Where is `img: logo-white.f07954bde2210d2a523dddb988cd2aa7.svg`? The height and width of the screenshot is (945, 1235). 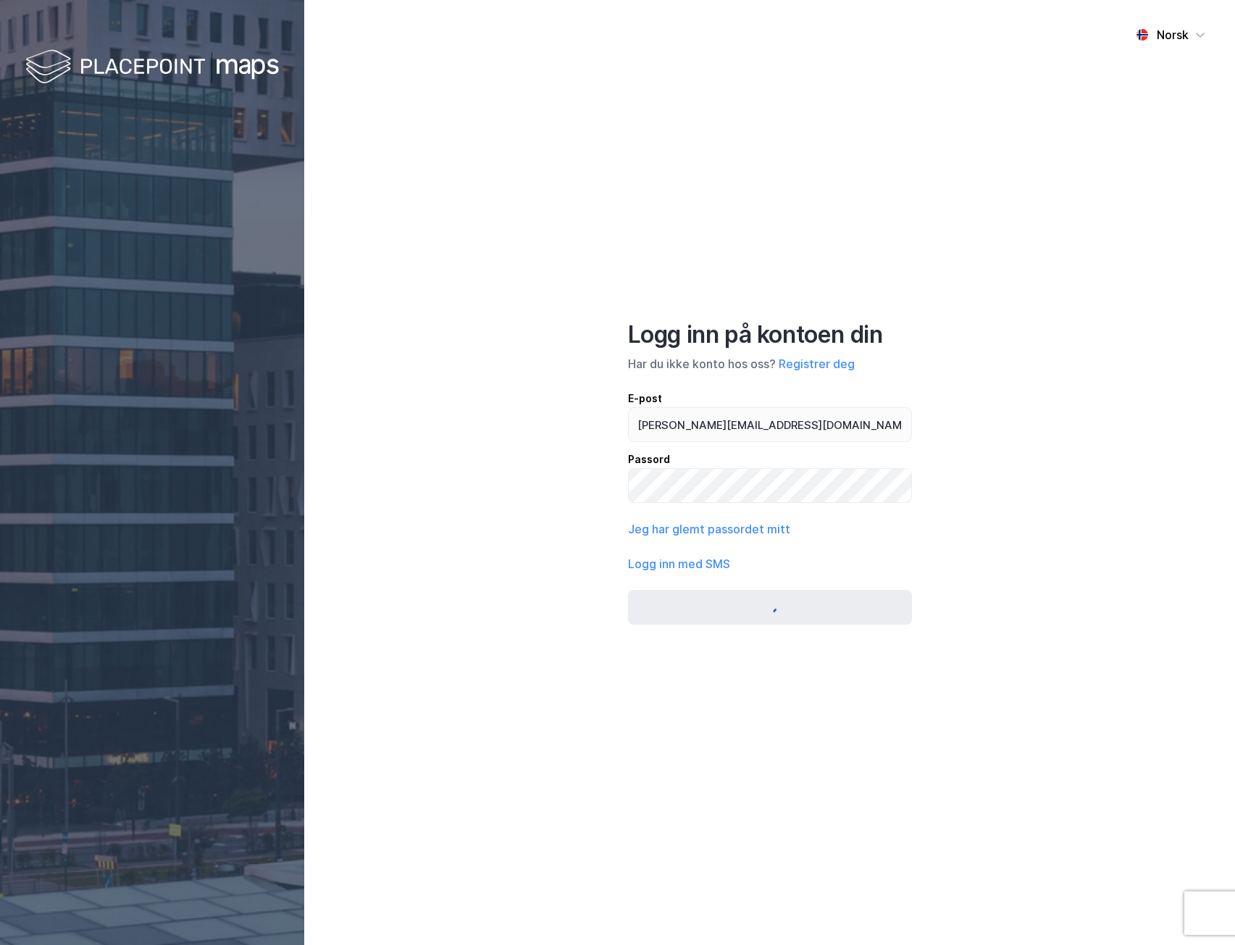
img: logo-white.f07954bde2210d2a523dddb988cd2aa7.svg is located at coordinates (152, 67).